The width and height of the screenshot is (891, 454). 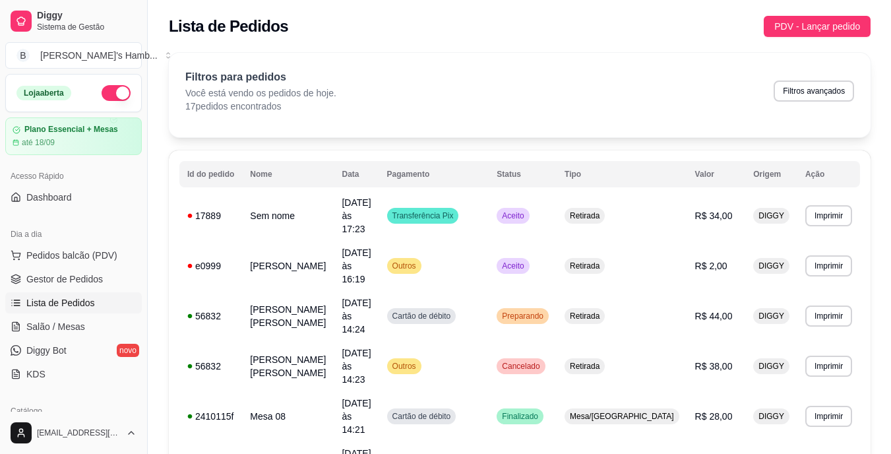 What do you see at coordinates (423, 216) in the screenshot?
I see `span: Transferência Pix` at bounding box center [423, 216].